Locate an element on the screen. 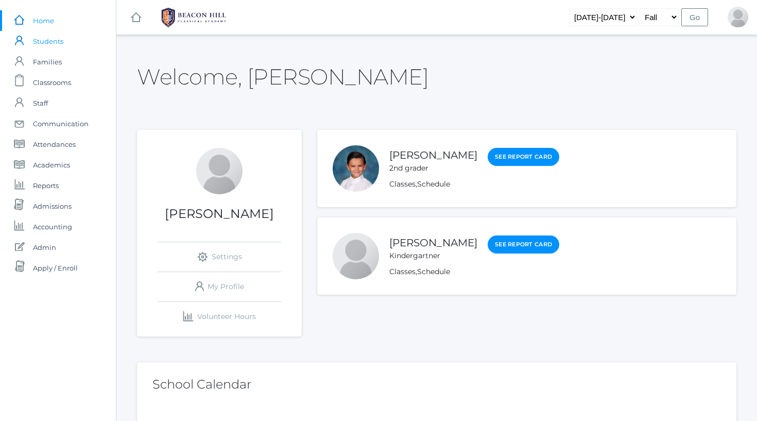  div: 2nd grader is located at coordinates (433, 168).